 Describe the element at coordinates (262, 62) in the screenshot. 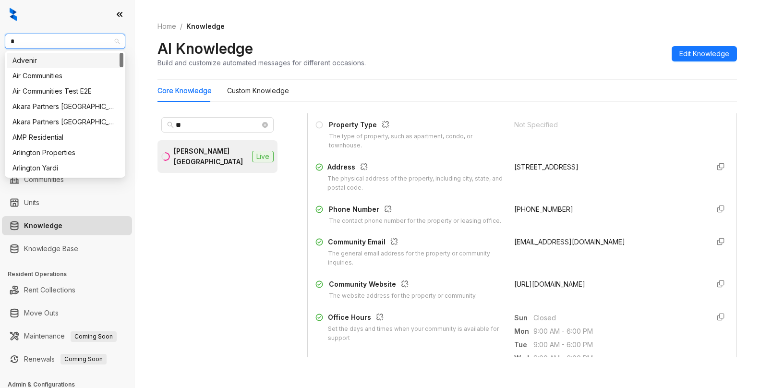

I see `div: Build and customize automated messages for different occasions.` at that location.